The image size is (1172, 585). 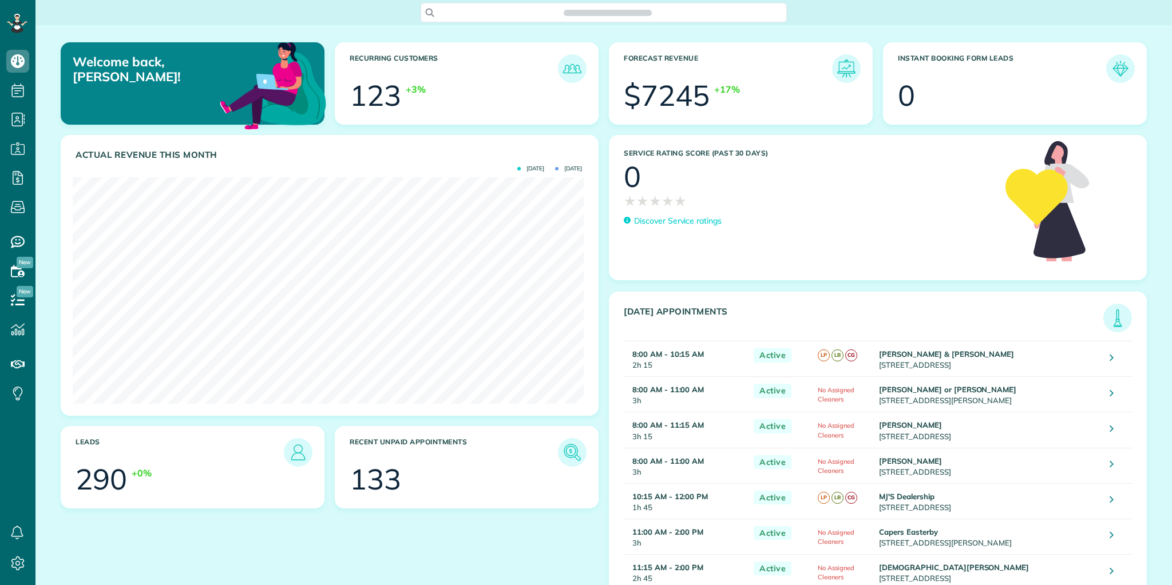 I want to click on td: 2h 15, so click(x=685, y=359).